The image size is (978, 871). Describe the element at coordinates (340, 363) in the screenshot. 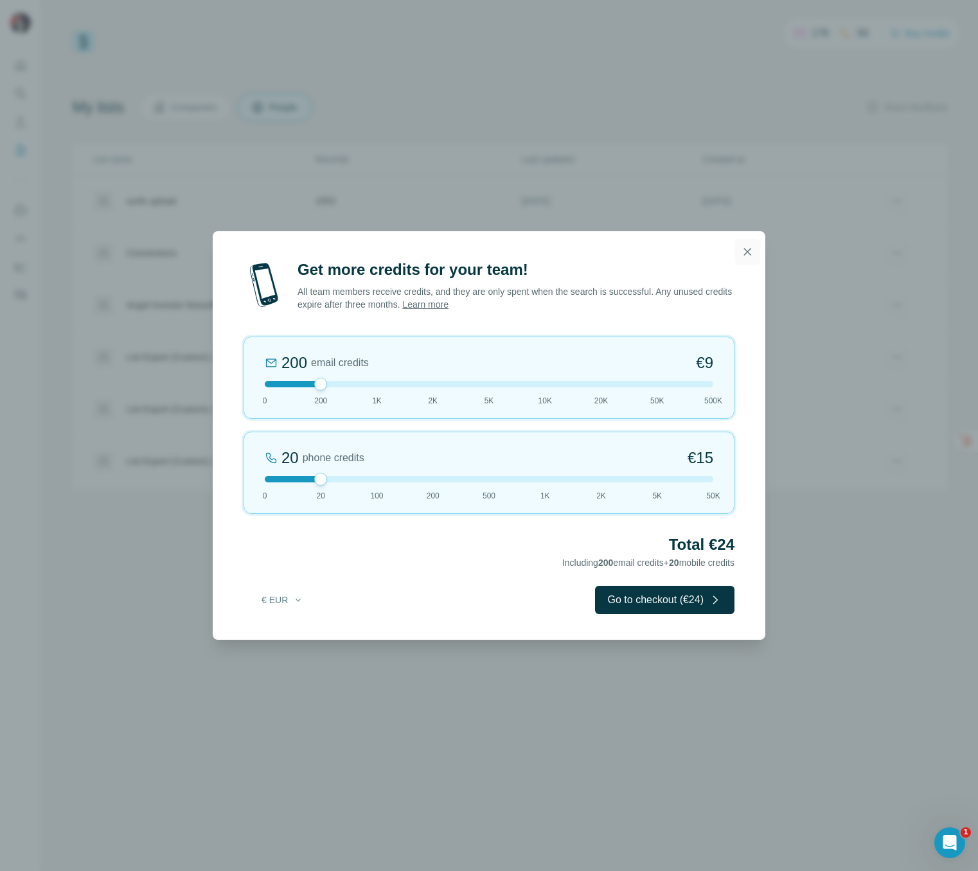

I see `span: email credits` at that location.